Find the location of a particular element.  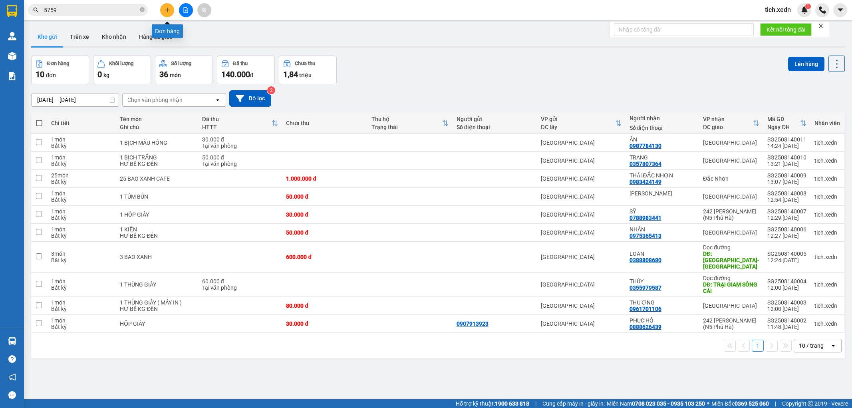

div: 0888626439 is located at coordinates (645, 327).